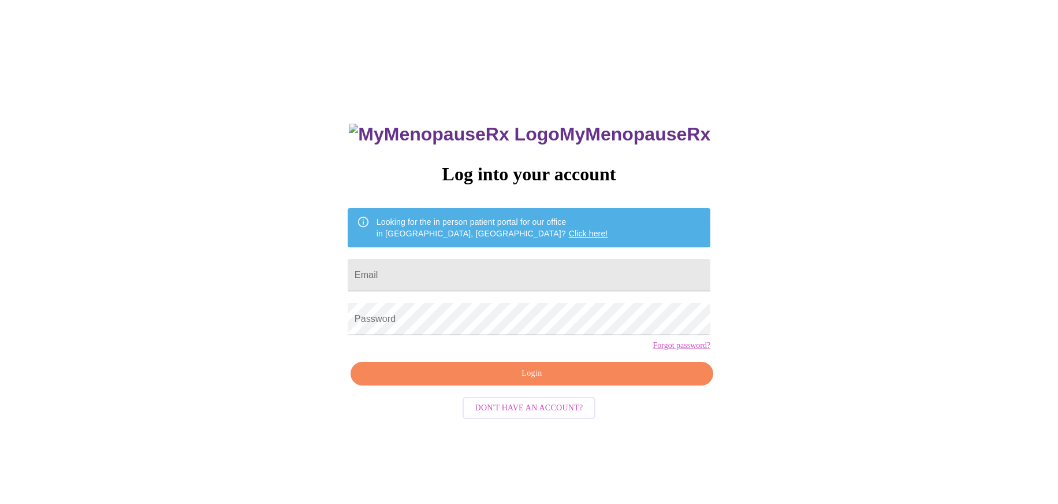 Image resolution: width=1058 pixels, height=504 pixels. I want to click on button: Login, so click(532, 373).